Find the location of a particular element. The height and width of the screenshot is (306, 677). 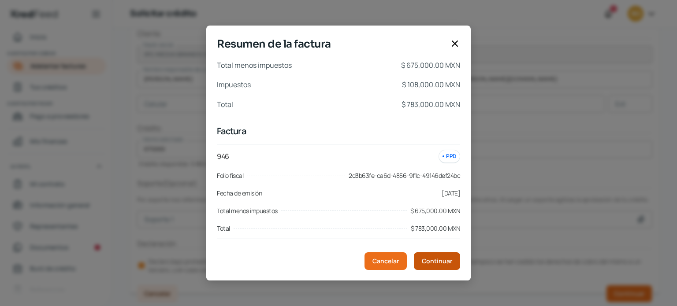

span: $ 675,000.00 MXN is located at coordinates (435, 211).